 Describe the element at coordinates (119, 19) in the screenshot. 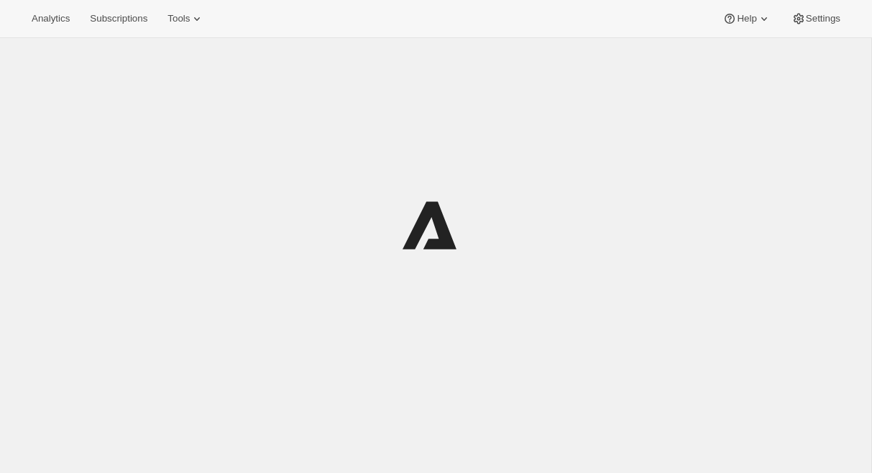

I see `span: Subscriptions` at that location.